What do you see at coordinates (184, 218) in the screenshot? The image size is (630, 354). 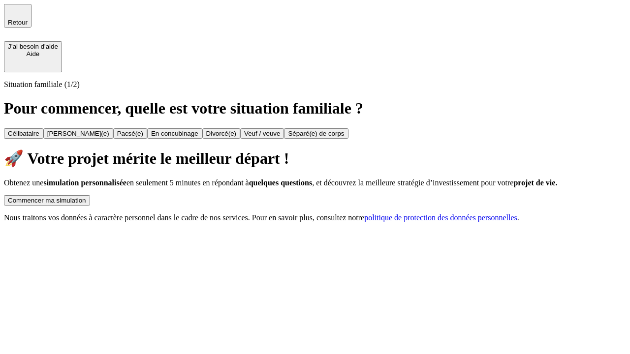 I see `span: Nous traitons vos données à caractère personnel dans le cadre de nos services. Pour en savoir plu...` at bounding box center [184, 218].